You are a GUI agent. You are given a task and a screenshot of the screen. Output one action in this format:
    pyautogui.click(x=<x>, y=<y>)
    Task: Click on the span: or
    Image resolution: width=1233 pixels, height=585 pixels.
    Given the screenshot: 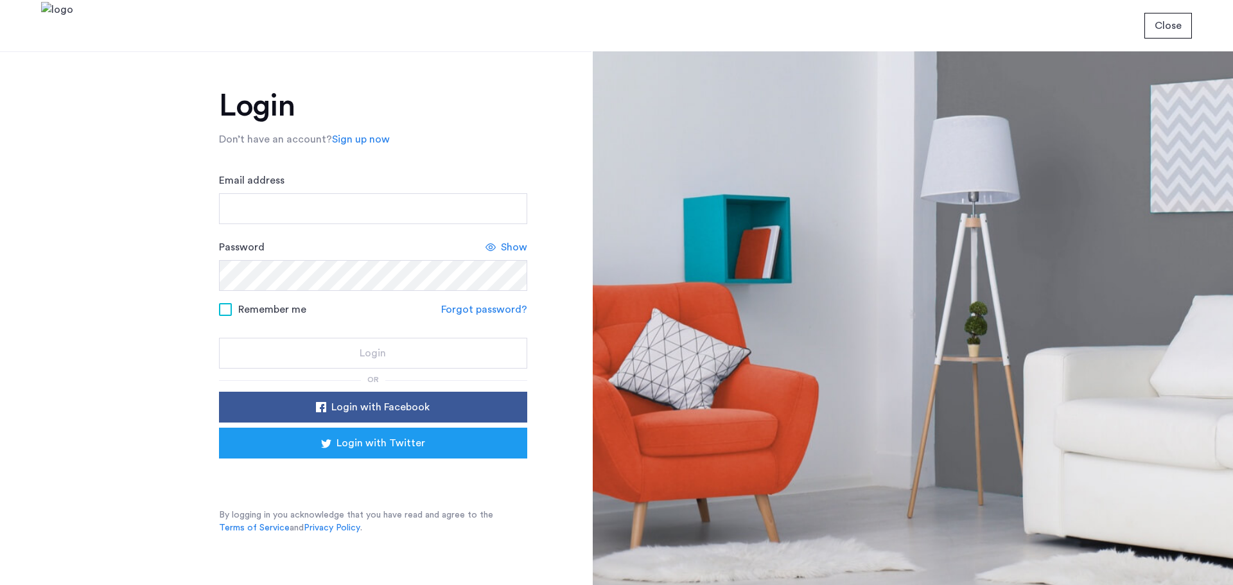 What is the action you would take?
    pyautogui.click(x=373, y=380)
    